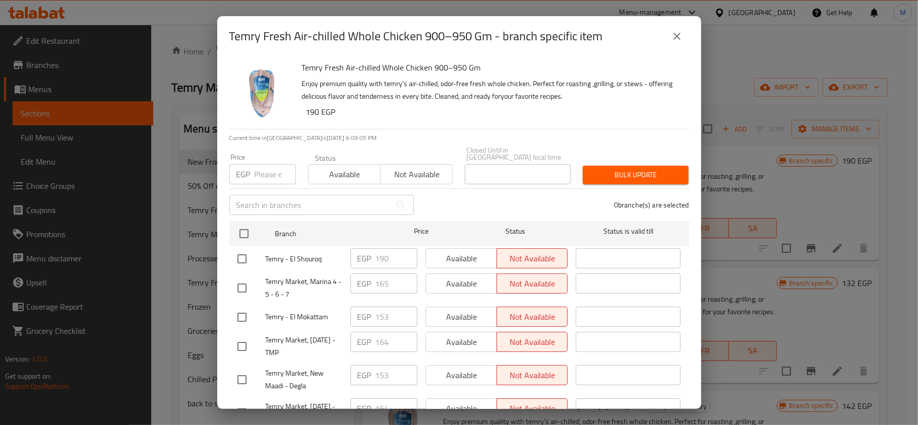 This screenshot has width=918, height=425. I want to click on span: Branch, so click(327, 234).